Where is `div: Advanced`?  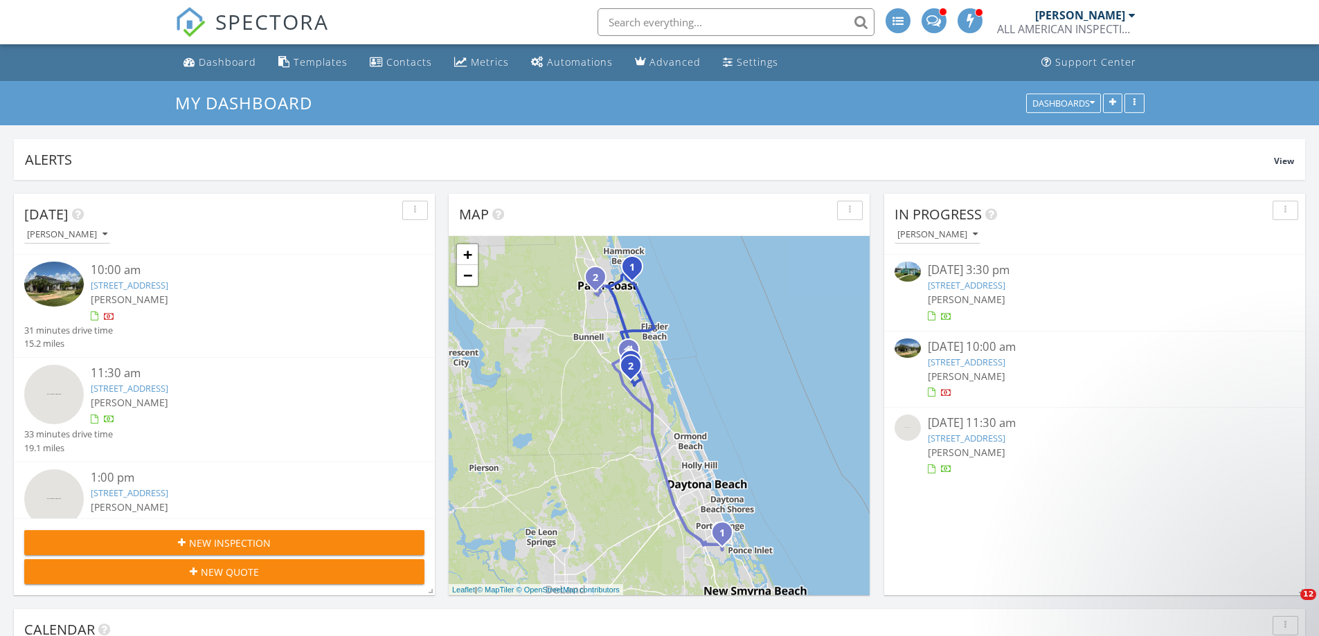 div: Advanced is located at coordinates (675, 62).